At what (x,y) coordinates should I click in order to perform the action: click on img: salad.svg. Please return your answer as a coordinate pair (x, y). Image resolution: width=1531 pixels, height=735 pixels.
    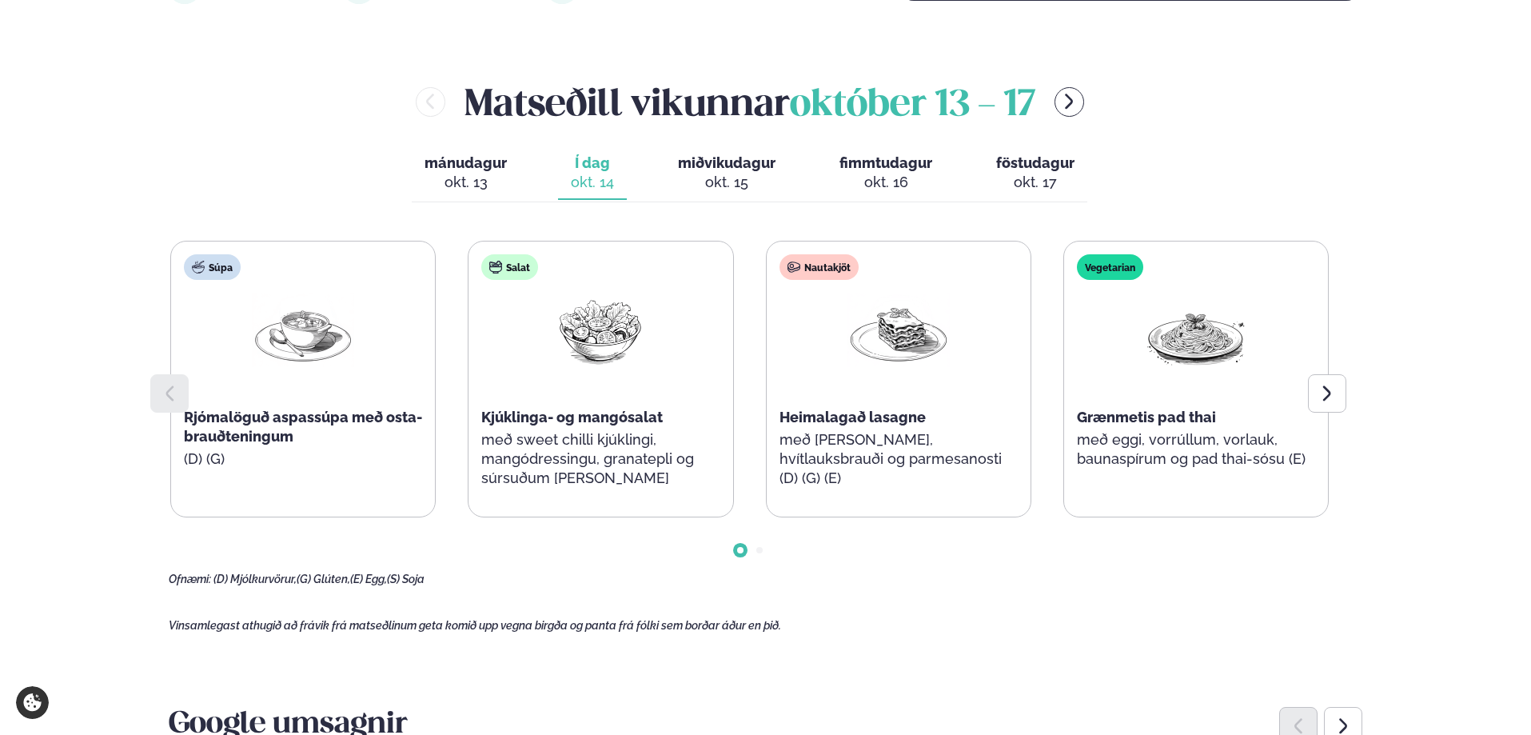
    Looking at the image, I should click on (496, 267).